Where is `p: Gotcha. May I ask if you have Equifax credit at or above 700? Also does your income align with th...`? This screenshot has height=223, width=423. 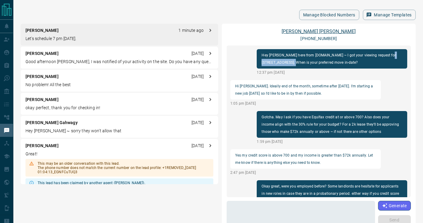 p: Gotcha. May I ask if you have Equifax credit at or above 700? Also does your income align with th... is located at coordinates (332, 124).